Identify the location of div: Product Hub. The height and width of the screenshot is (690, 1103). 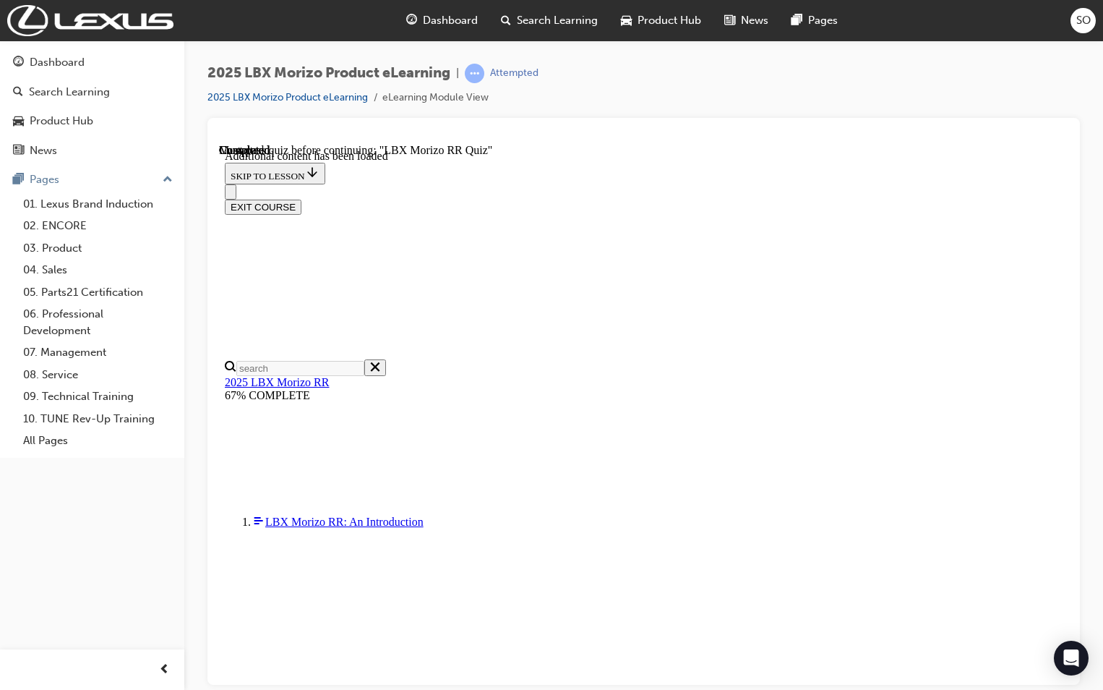
(61, 121).